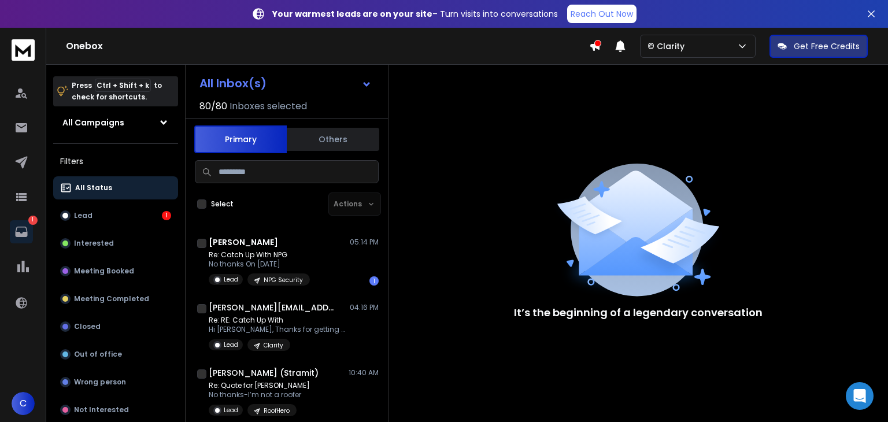 The height and width of the screenshot is (422, 888). I want to click on button: All Inbox(s), so click(286, 83).